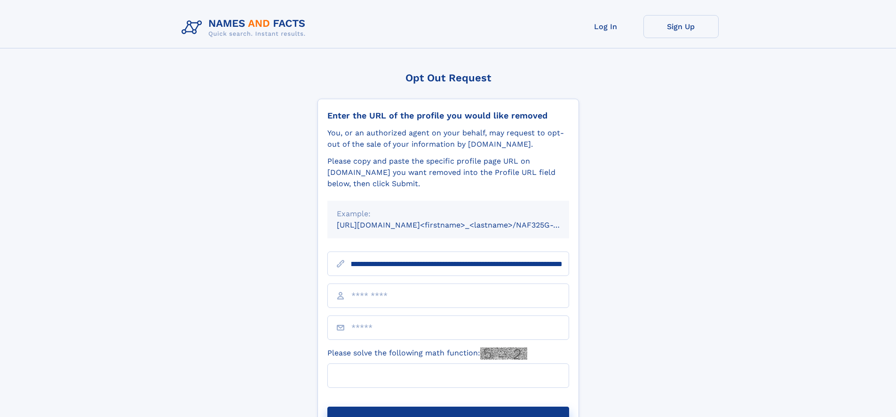  Describe the element at coordinates (448, 78) in the screenshot. I see `div: Opt Out Request` at that location.